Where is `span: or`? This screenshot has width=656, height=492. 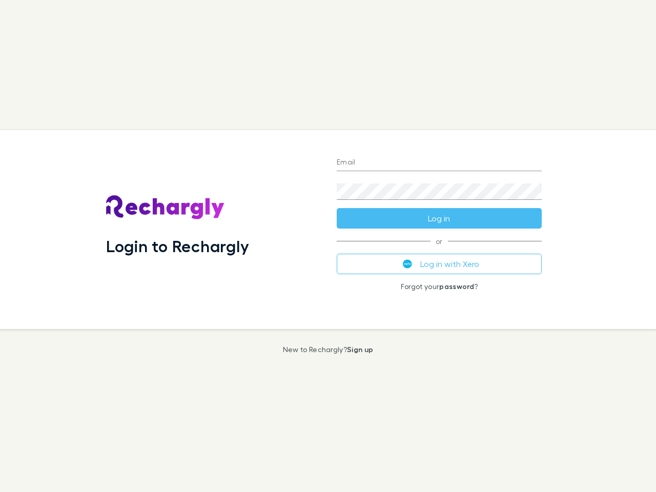
span: or is located at coordinates (439, 241).